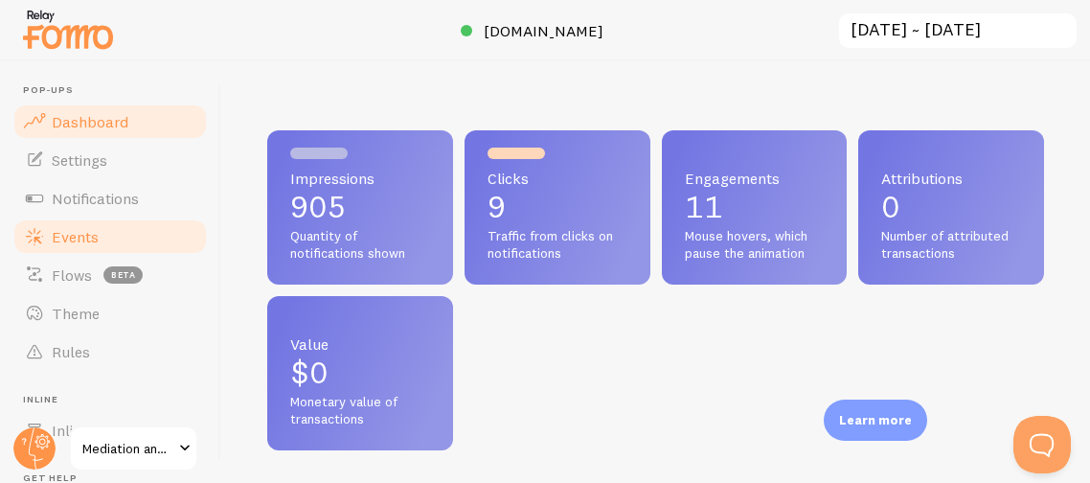 This screenshot has height=483, width=1090. What do you see at coordinates (755, 244) in the screenshot?
I see `span: Mouse hovers, which pause the animation` at bounding box center [755, 244].